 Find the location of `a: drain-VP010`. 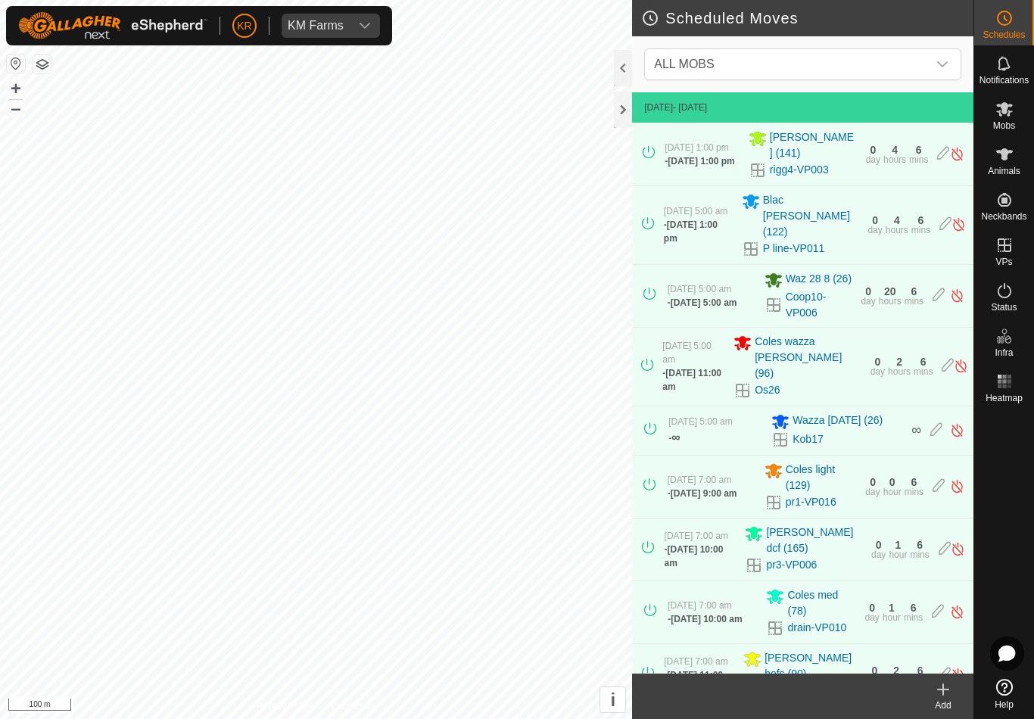

a: drain-VP010 is located at coordinates (817, 628).